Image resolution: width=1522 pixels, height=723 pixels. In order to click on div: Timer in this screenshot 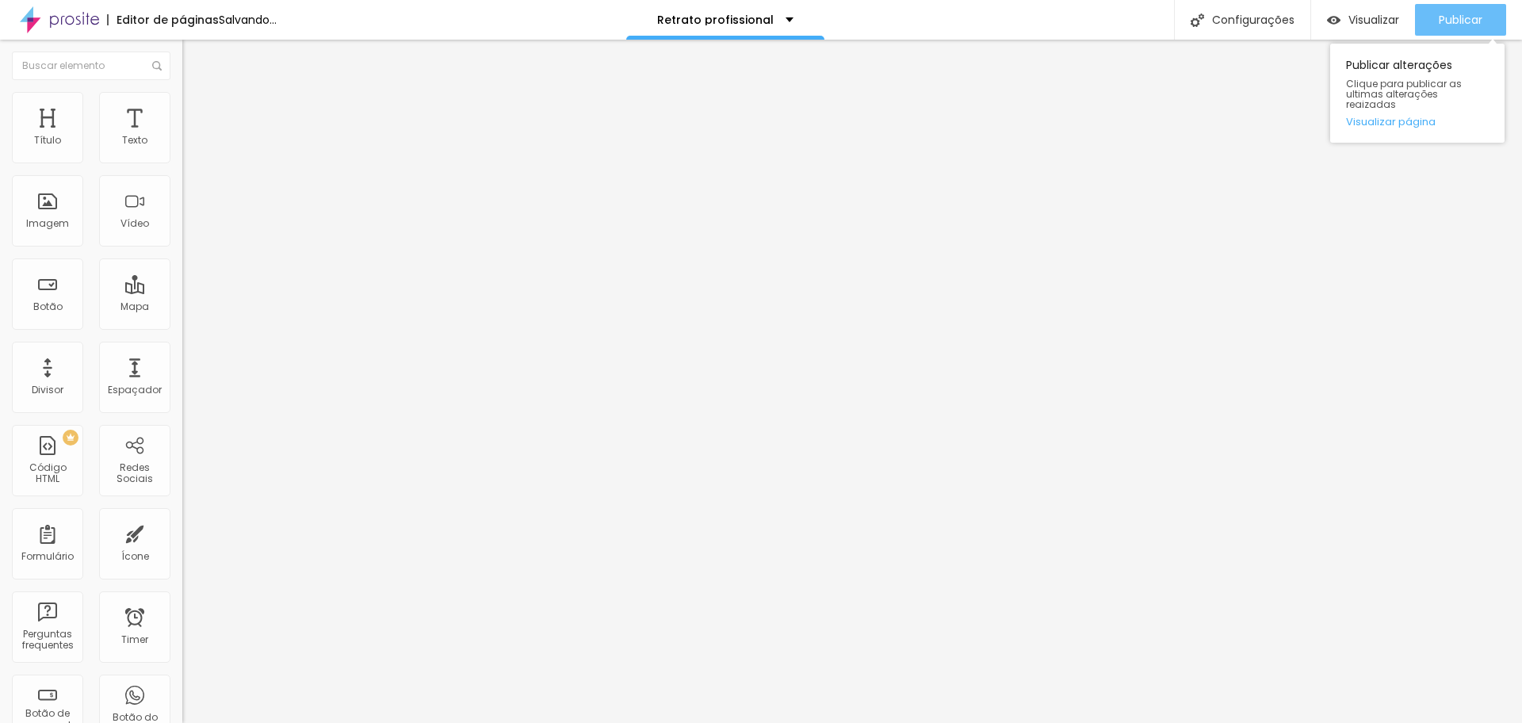, I will do `click(135, 640)`.